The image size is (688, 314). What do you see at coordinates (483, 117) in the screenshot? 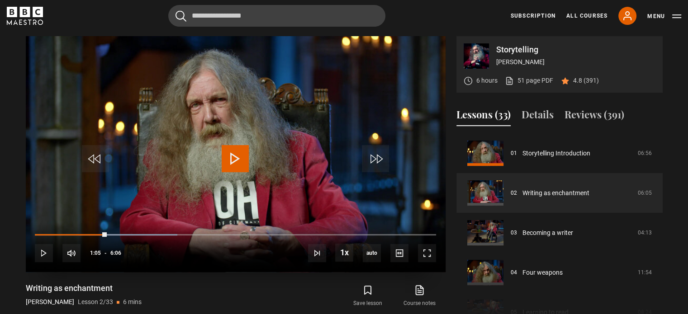
I see `button: Lessons (33)` at bounding box center [483, 117].